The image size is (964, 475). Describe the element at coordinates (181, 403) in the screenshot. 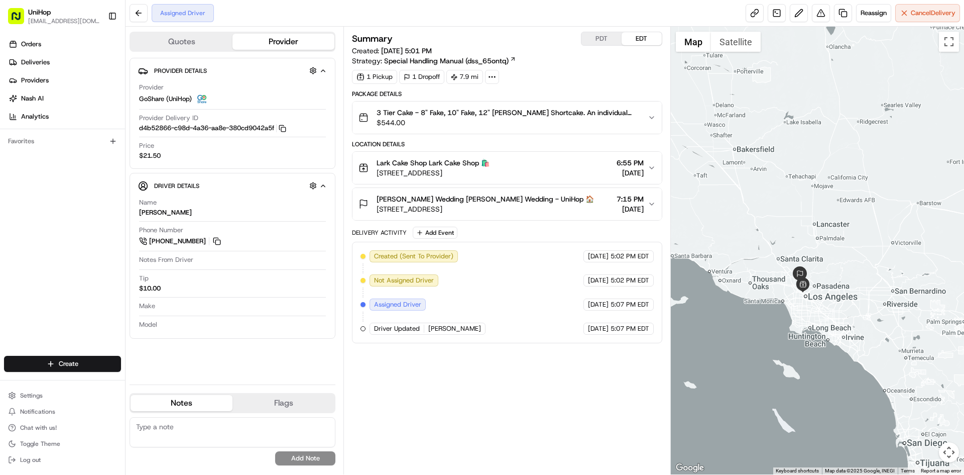

I see `button: Notes` at that location.